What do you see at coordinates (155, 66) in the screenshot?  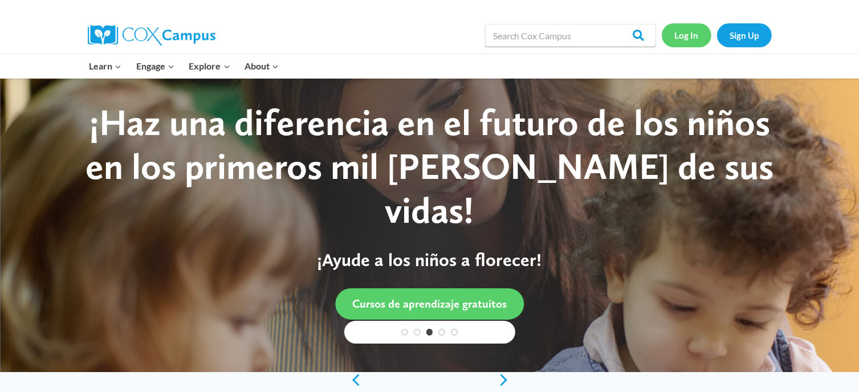 I see `button: Child menu of Engage` at bounding box center [155, 66].